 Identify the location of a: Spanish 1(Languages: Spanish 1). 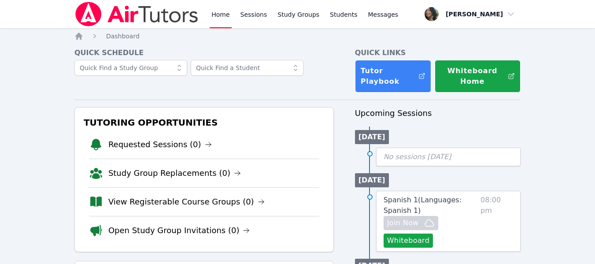
(430, 205).